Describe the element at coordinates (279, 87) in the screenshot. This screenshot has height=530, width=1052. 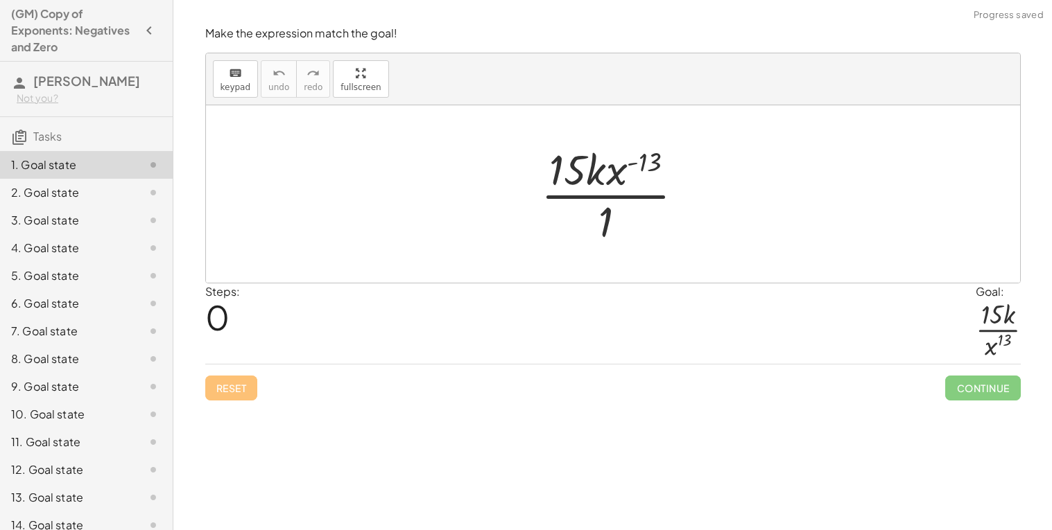
I see `span: undo` at that location.